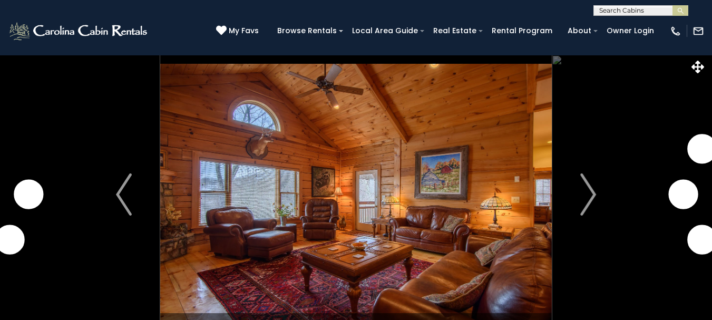  I want to click on a: My Favs, so click(239, 31).